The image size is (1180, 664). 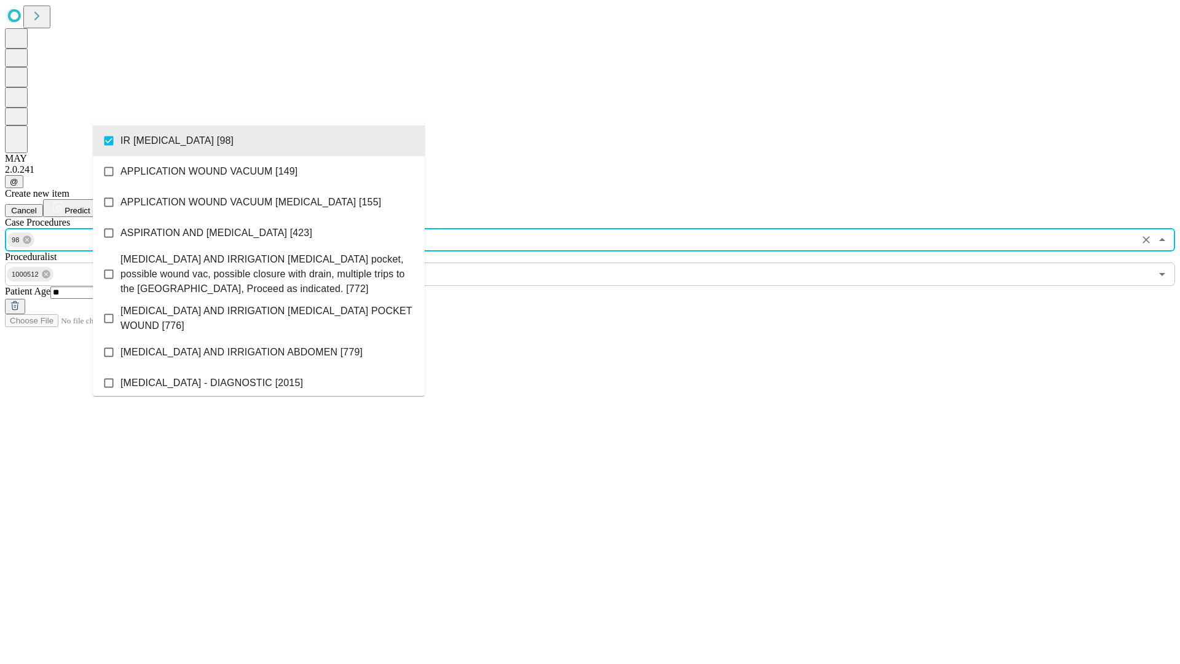 What do you see at coordinates (28, 291) in the screenshot?
I see `span: Patient Age` at bounding box center [28, 291].